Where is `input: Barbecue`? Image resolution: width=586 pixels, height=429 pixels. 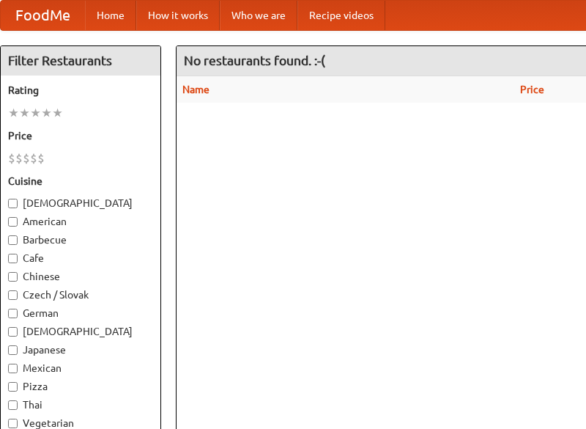
input: Barbecue is located at coordinates (12, 240).